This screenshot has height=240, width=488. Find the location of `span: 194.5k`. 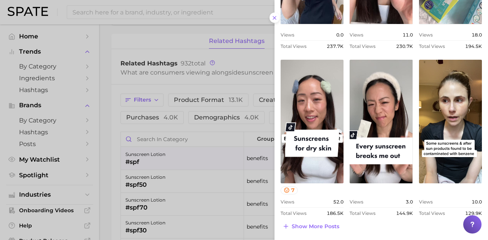

span: 194.5k is located at coordinates (473, 46).